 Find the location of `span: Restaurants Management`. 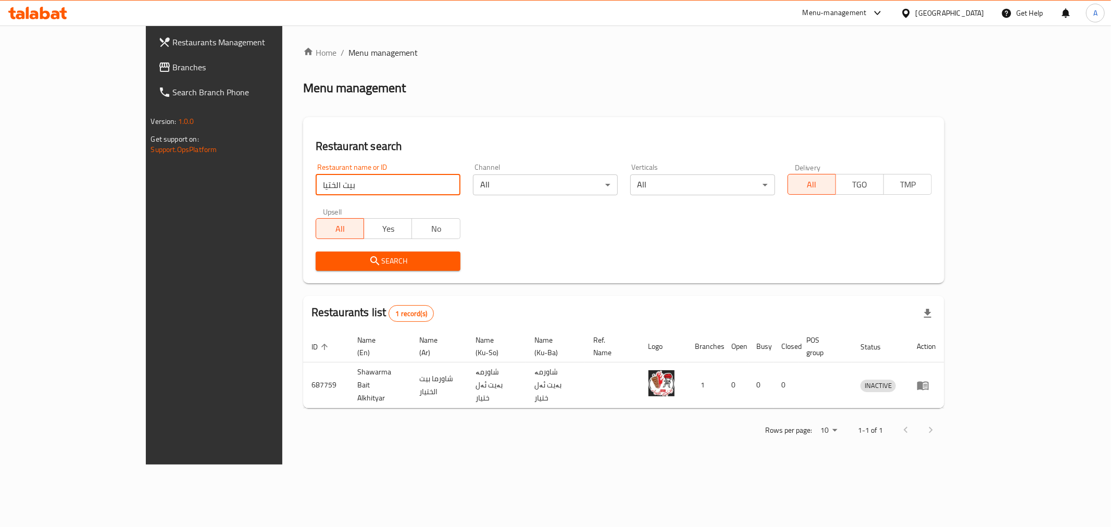

span: Restaurants Management is located at coordinates (248, 42).